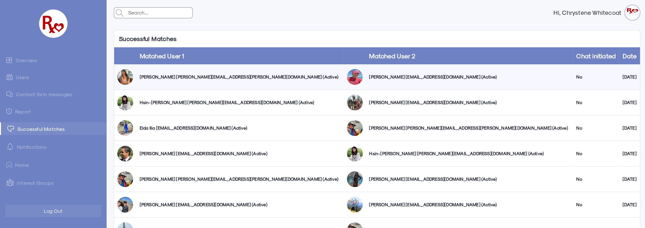  What do you see at coordinates (125, 154) in the screenshot?
I see `img: jgty61vlcar7nyaxwxt4.jpg` at bounding box center [125, 154].